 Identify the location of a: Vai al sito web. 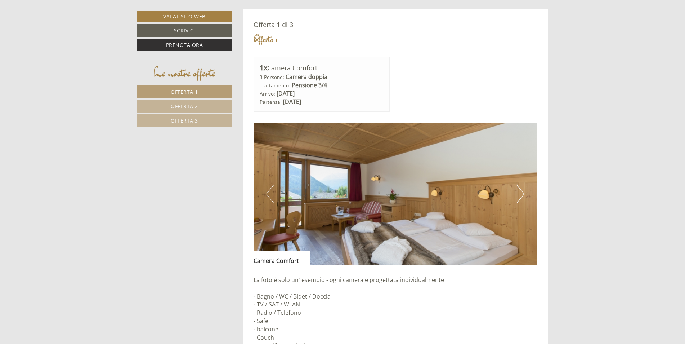
(184, 17).